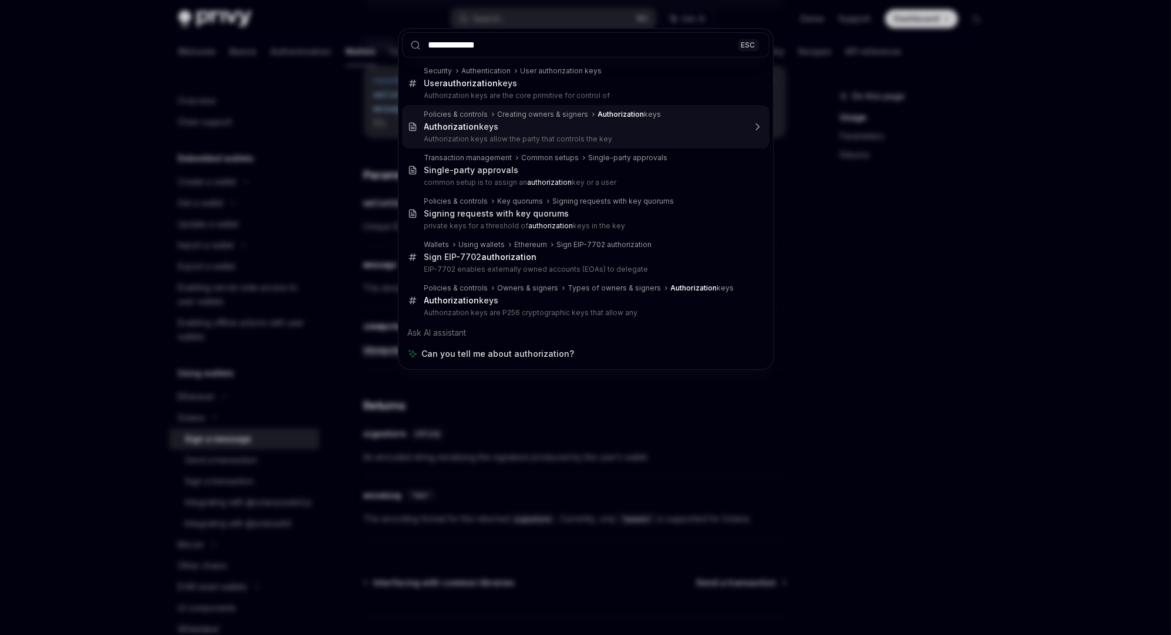 The width and height of the screenshot is (1171, 635). I want to click on div: Authentication, so click(487, 71).